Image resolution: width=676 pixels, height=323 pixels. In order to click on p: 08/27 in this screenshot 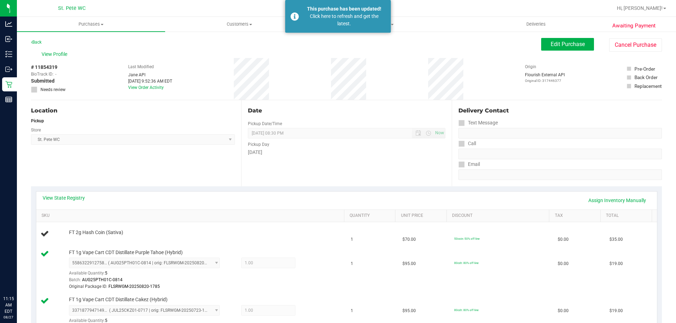, I will do `click(8, 317)`.